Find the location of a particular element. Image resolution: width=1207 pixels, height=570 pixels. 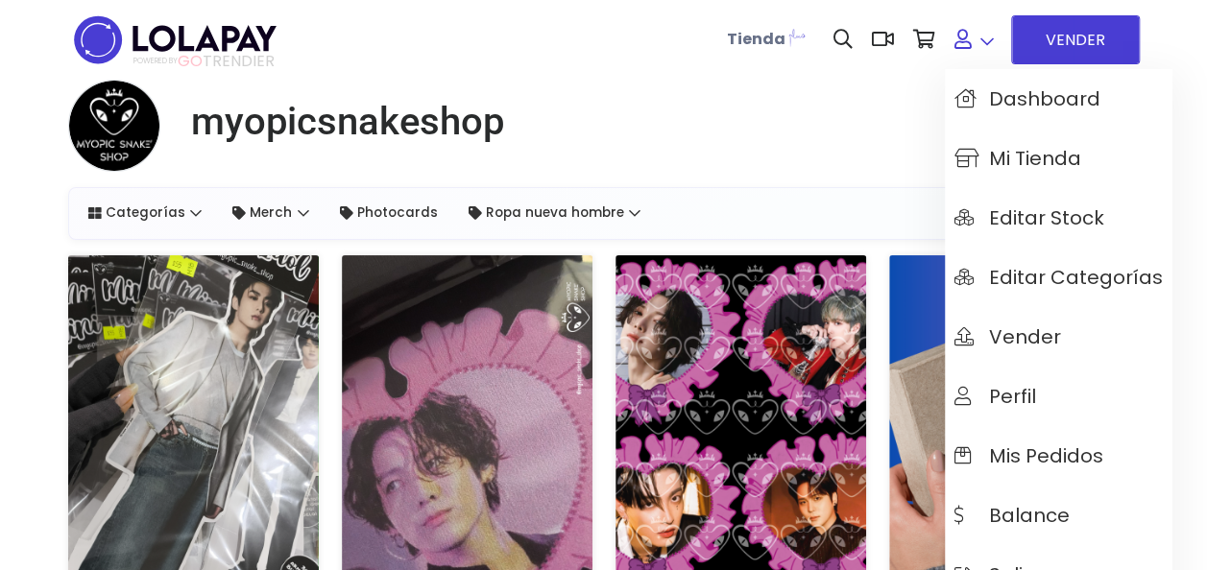

a: Ropa nueva hombre is located at coordinates (555, 213).